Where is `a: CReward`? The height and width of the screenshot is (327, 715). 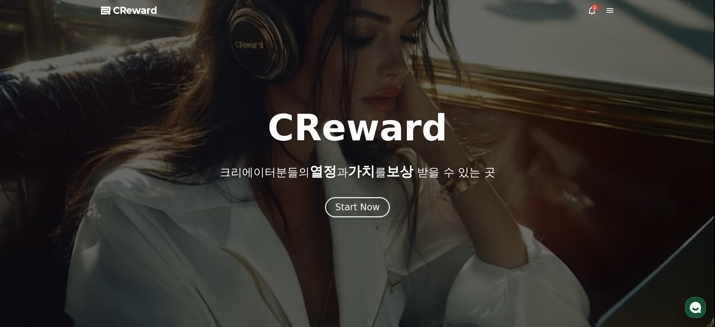
a: CReward is located at coordinates (129, 11).